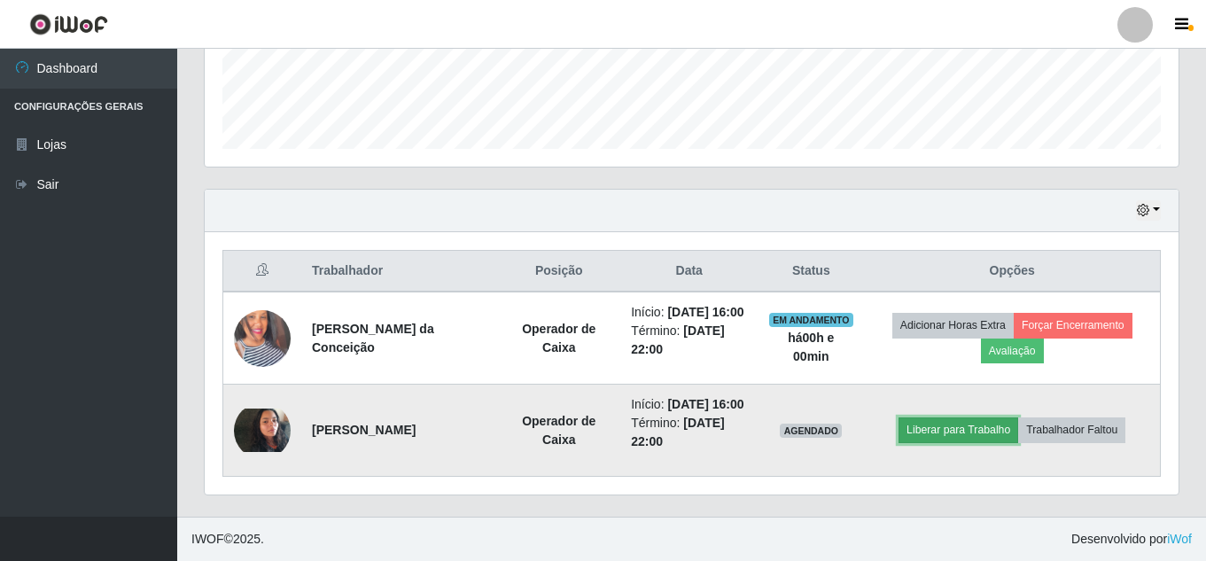 The height and width of the screenshot is (561, 1206). Describe the element at coordinates (1012, 271) in the screenshot. I see `th: Opções` at that location.